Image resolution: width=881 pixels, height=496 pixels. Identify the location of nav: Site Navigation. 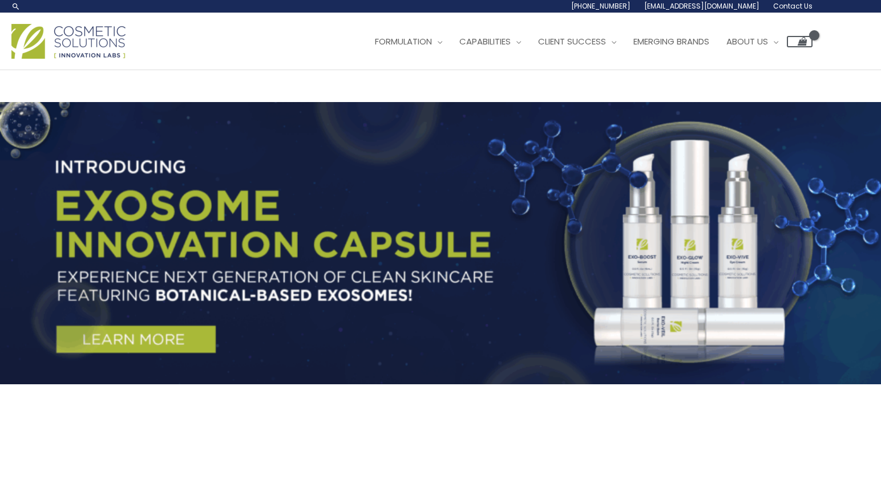
(585, 42).